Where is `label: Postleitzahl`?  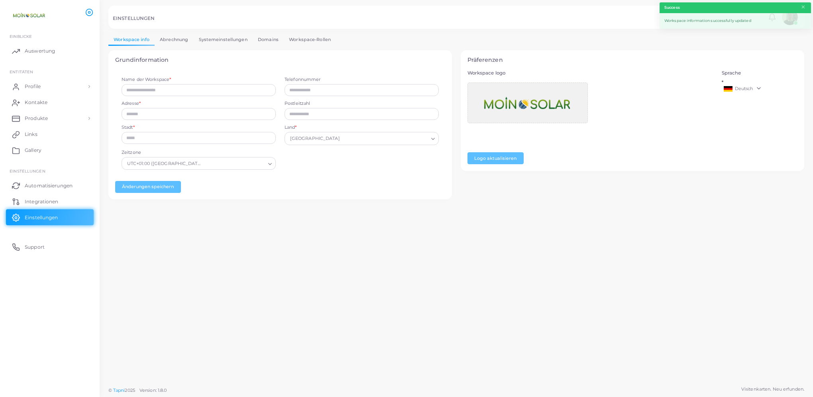
label: Postleitzahl is located at coordinates (361, 104).